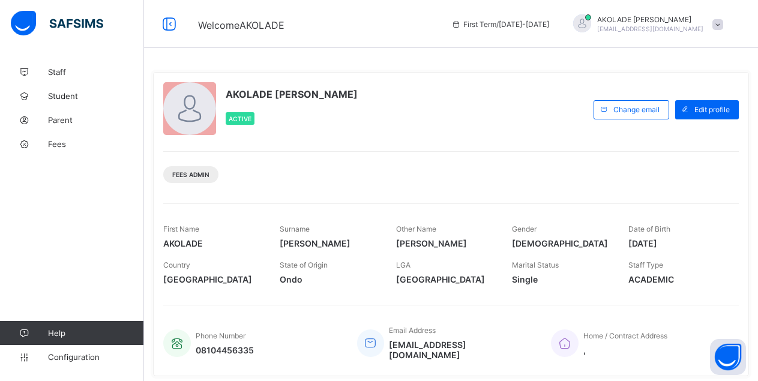 The height and width of the screenshot is (381, 758). I want to click on span: Surname, so click(295, 229).